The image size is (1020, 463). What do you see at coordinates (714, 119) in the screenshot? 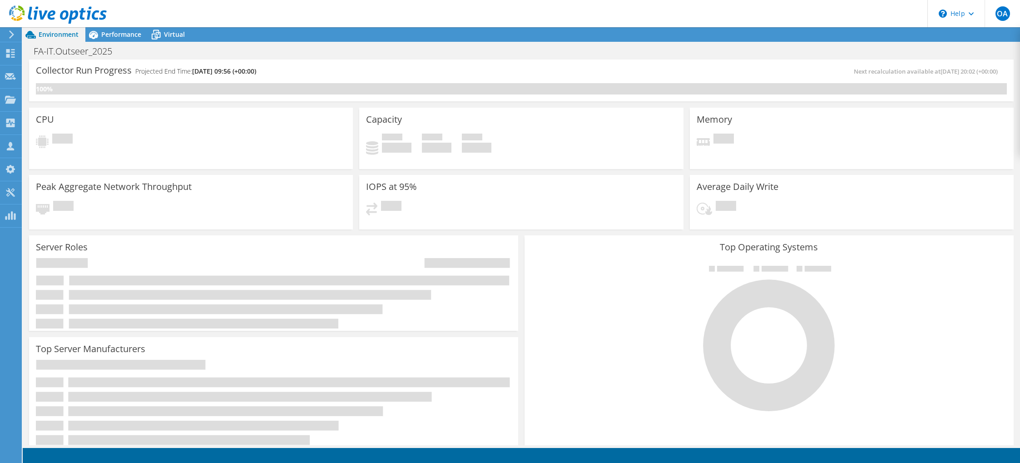
I see `h3: Memory` at bounding box center [714, 119].